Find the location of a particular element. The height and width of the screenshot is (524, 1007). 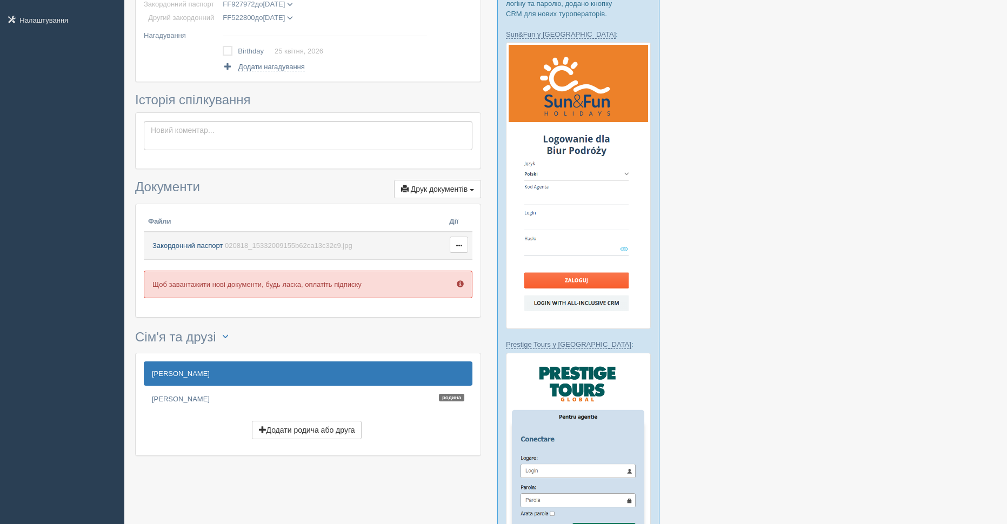

p: Щоб завантажити нові документи, будь ласка, оплатіть підписку is located at coordinates (308, 284).